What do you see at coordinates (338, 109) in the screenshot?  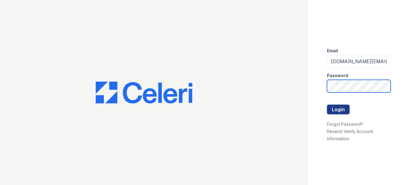 I see `button: Login` at bounding box center [338, 109].